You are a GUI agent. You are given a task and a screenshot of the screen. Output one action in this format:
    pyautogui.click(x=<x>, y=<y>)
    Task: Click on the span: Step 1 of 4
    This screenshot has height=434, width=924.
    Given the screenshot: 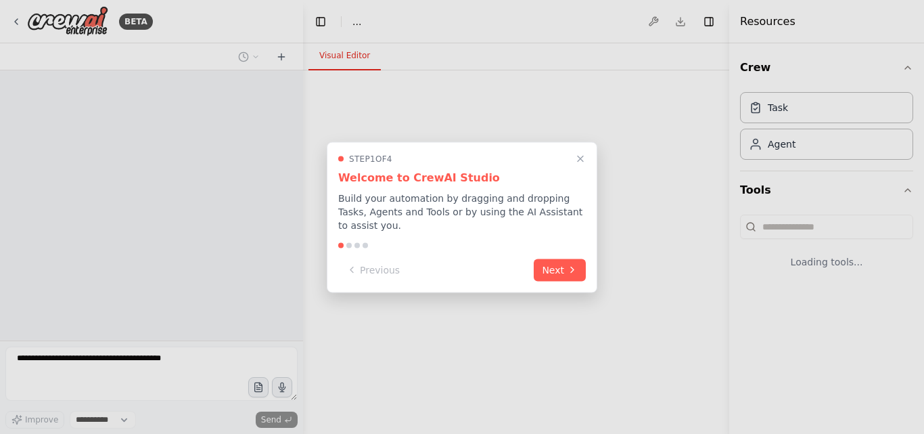 What is the action you would take?
    pyautogui.click(x=371, y=158)
    